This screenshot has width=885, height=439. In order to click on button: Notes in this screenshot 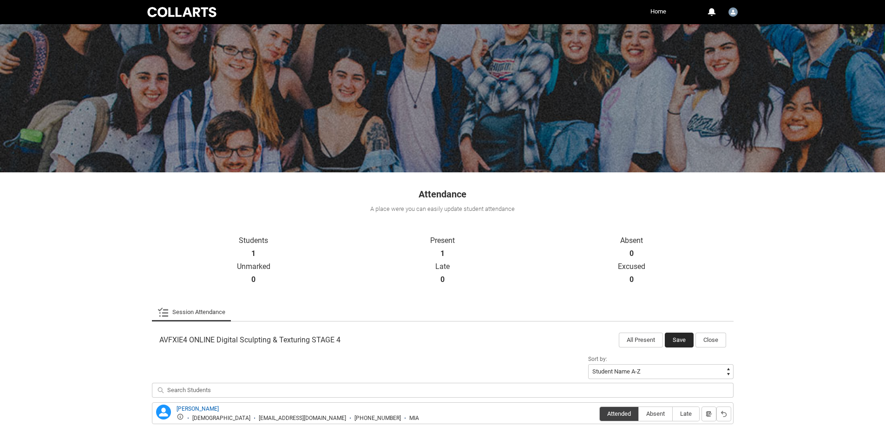, I will do `click(709, 414)`.